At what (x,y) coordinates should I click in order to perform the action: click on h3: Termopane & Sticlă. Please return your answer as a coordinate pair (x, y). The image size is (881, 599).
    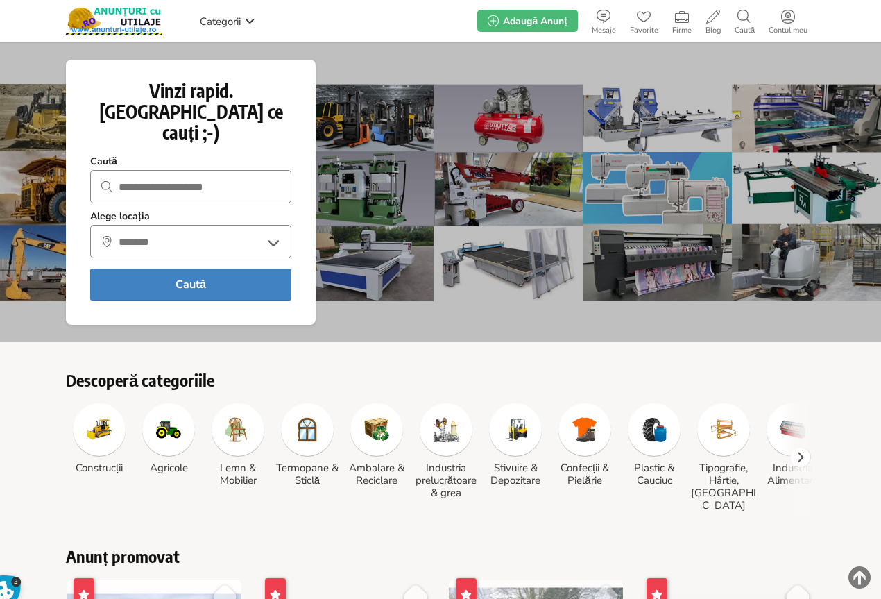
    Looking at the image, I should click on (307, 474).